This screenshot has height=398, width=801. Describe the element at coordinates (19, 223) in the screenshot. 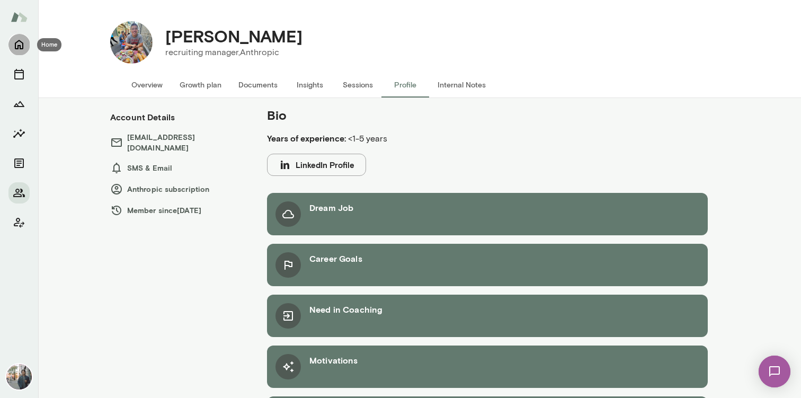

I see `button: Client app` at that location.